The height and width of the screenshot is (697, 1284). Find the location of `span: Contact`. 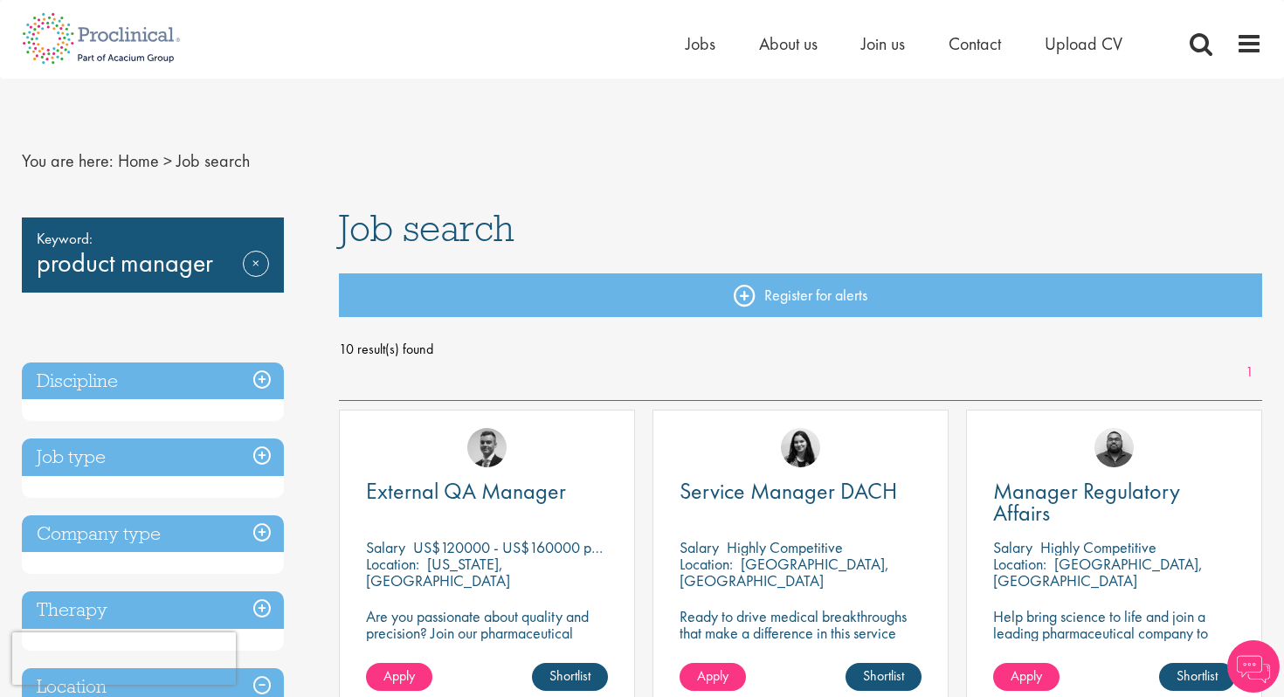

span: Contact is located at coordinates (975, 44).